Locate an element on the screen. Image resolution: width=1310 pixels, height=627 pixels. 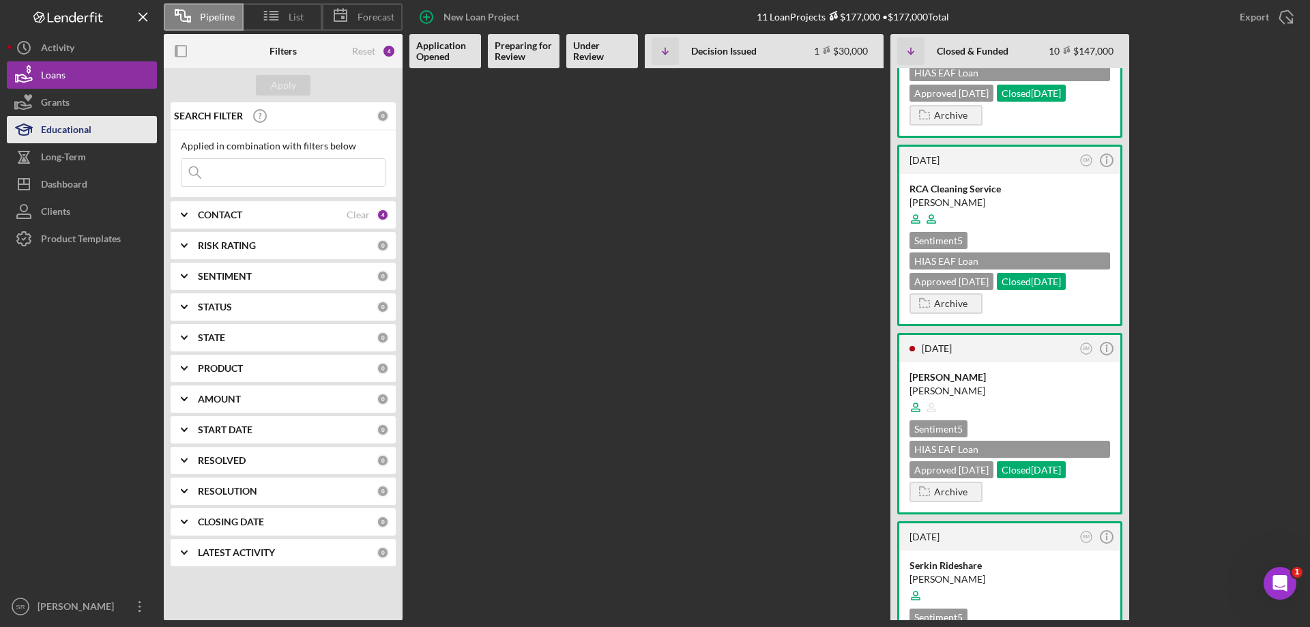
b: CLOSING DATE is located at coordinates (231, 522).